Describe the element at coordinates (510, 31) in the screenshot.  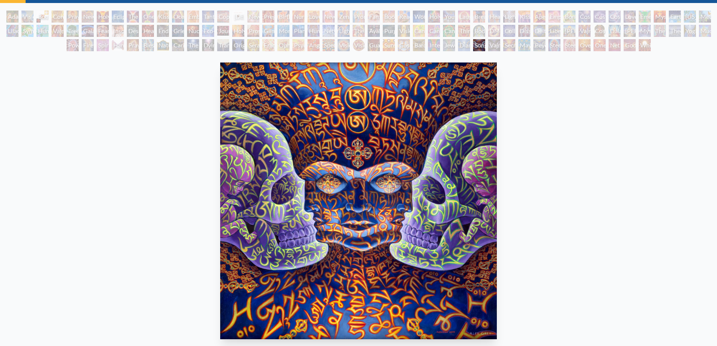
I see `div: Collective Vision` at that location.